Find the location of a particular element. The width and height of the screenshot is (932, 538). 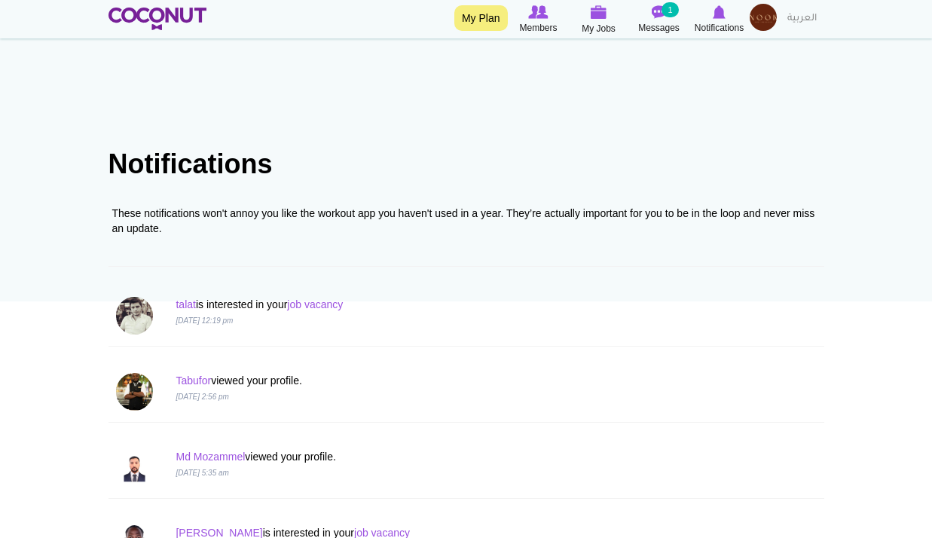

a: Notifications Notifications is located at coordinates (720, 20).